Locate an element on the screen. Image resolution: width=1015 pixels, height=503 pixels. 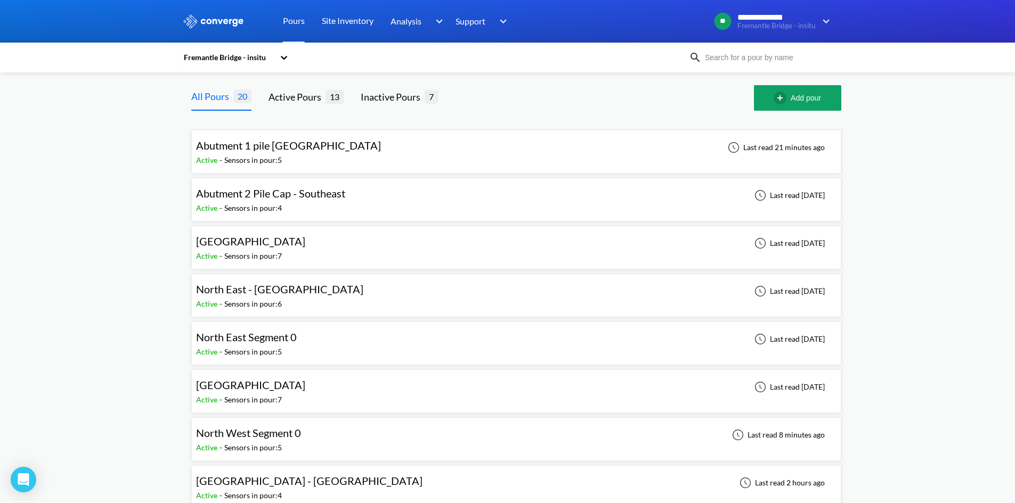
span: 13 is located at coordinates (335, 96).